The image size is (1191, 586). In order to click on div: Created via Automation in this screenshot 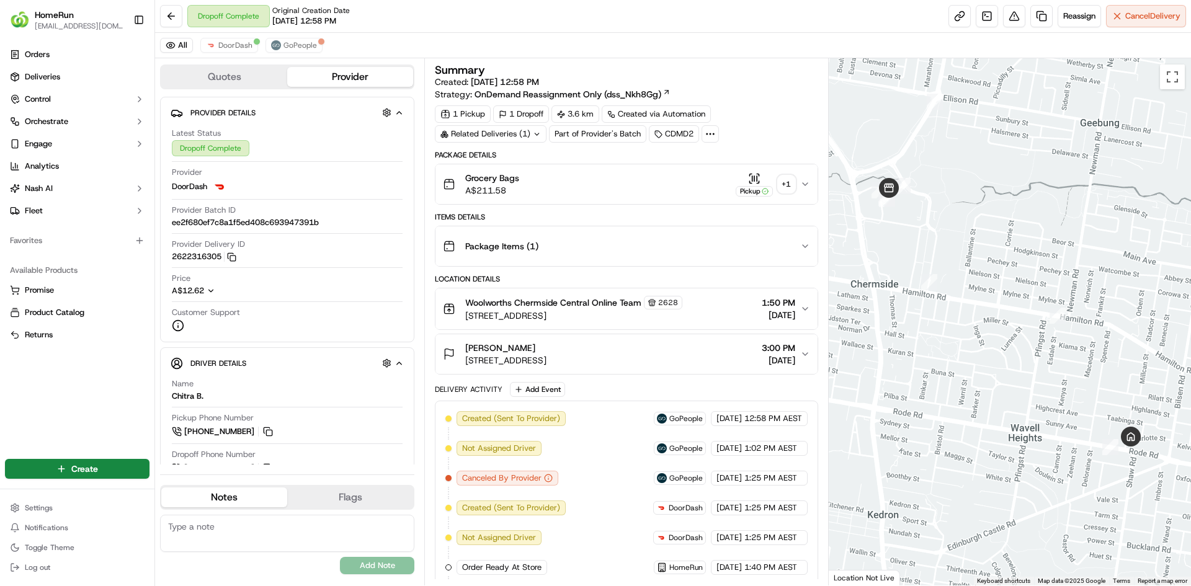, I will do `click(656, 114)`.